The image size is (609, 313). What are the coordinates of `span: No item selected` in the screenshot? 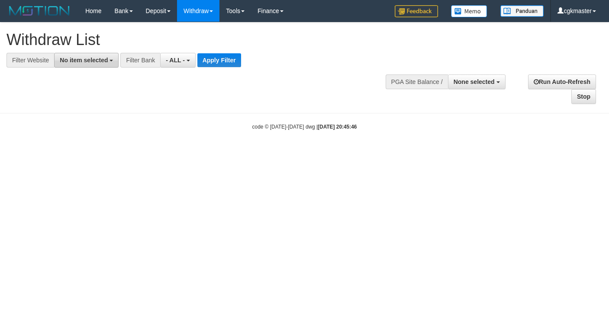 It's located at (83, 60).